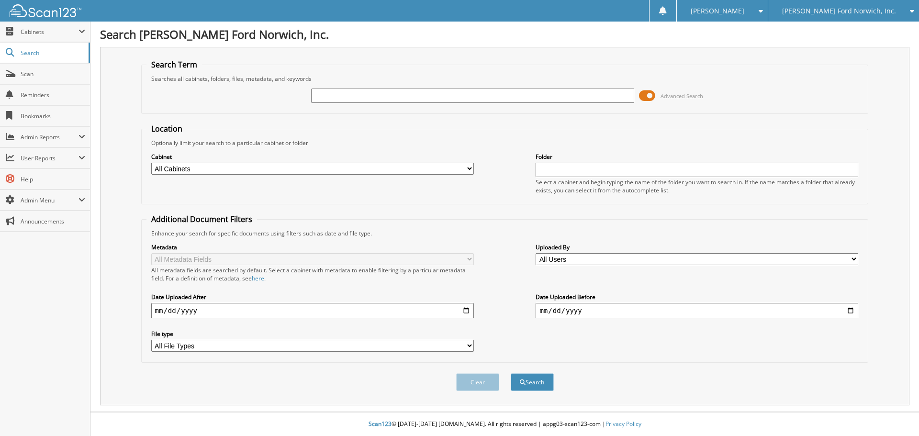  I want to click on div: Select a cabinet and begin typing the name of the folder you want to search in. If the name match..., so click(697, 186).